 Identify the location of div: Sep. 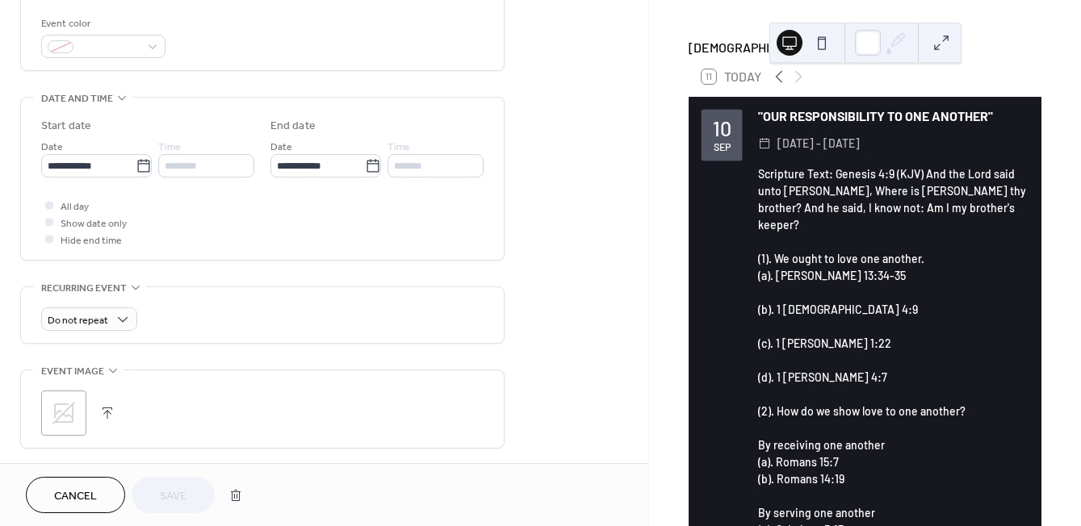
(722, 147).